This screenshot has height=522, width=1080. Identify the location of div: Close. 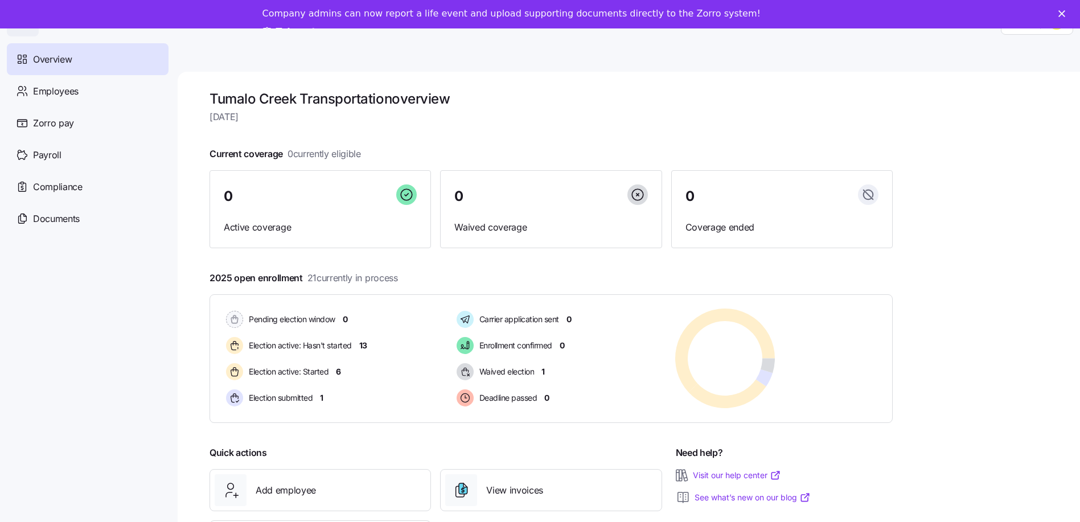
(1064, 14).